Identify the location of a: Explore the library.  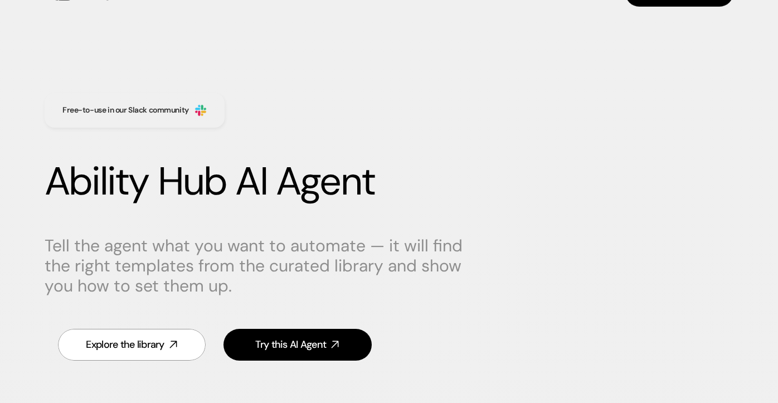
(132, 345).